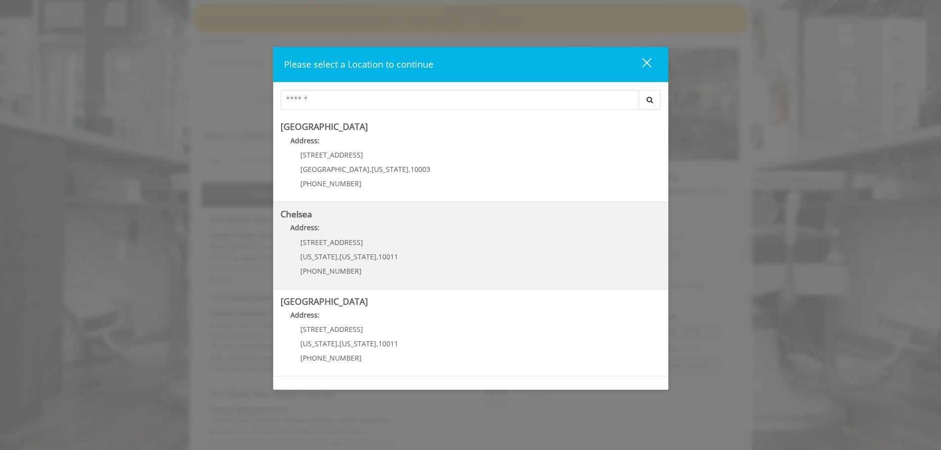 Image resolution: width=941 pixels, height=450 pixels. I want to click on input: Search Center, so click(460, 100).